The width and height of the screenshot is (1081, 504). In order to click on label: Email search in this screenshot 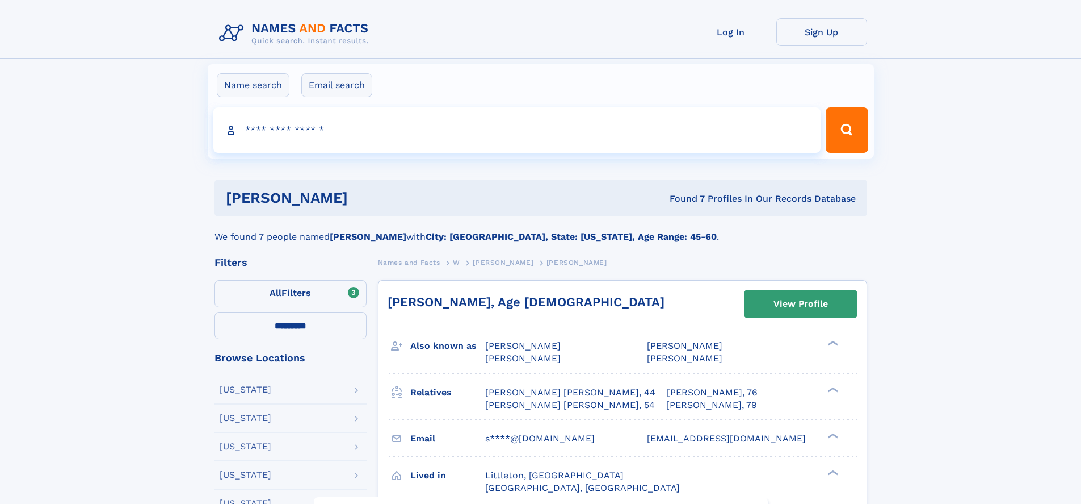, I will do `click(337, 85)`.